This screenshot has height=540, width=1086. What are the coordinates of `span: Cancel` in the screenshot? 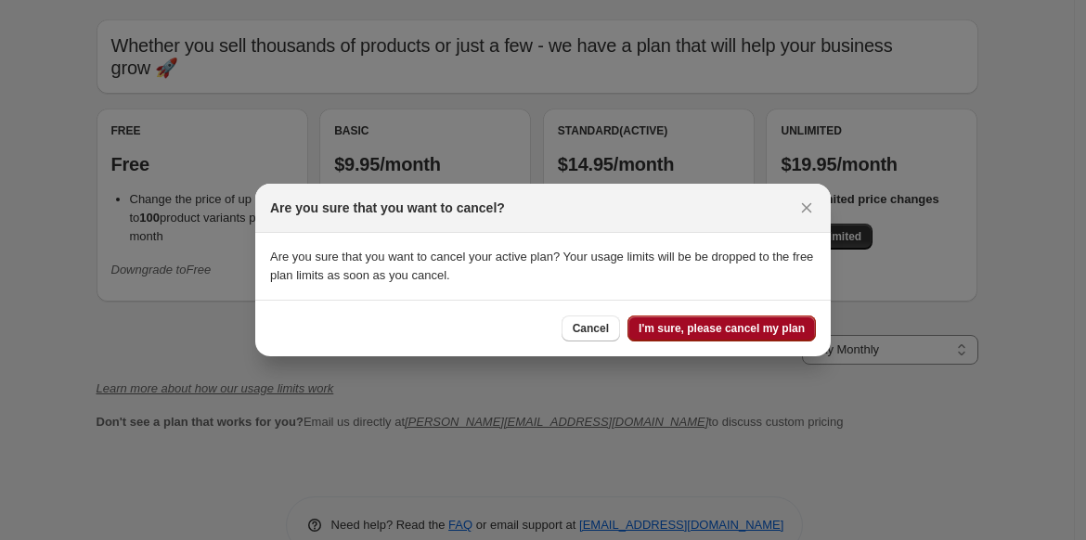 It's located at (590, 329).